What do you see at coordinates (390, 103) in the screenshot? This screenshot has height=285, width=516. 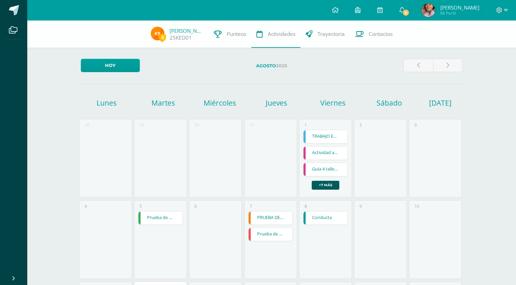 I see `h1: Sábado` at bounding box center [390, 103].